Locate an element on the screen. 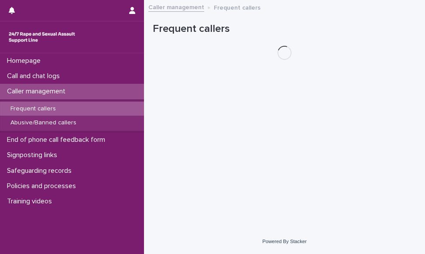 The width and height of the screenshot is (425, 254). p: Call and chat logs is located at coordinates (35, 76).